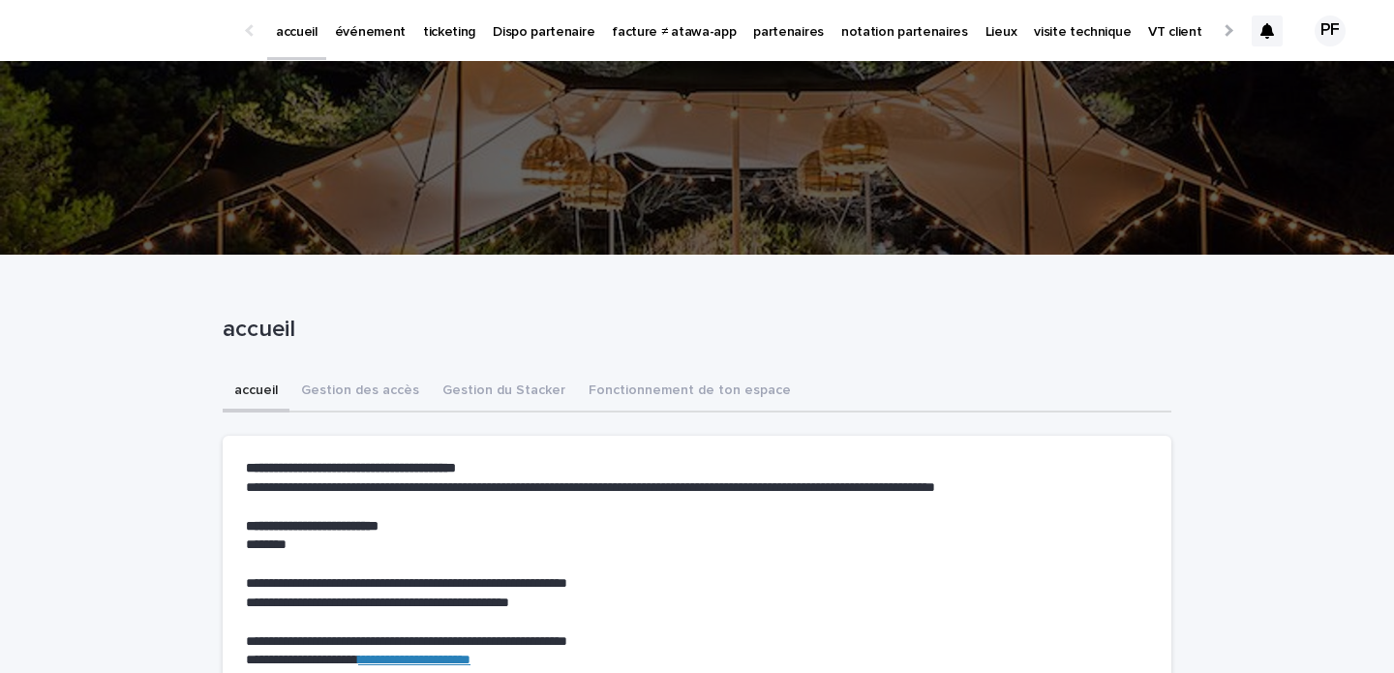 This screenshot has height=673, width=1394. Describe the element at coordinates (1330, 31) in the screenshot. I see `div: PF` at that location.